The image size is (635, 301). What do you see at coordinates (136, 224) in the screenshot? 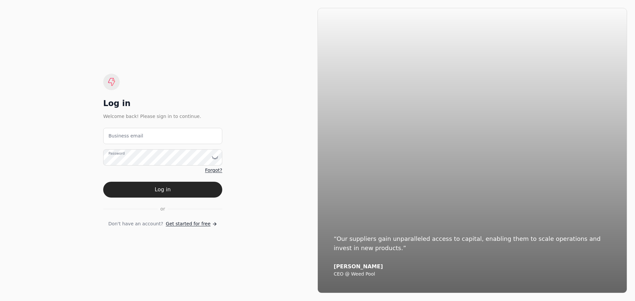
I see `span: Don't have an account?` at bounding box center [136, 224].